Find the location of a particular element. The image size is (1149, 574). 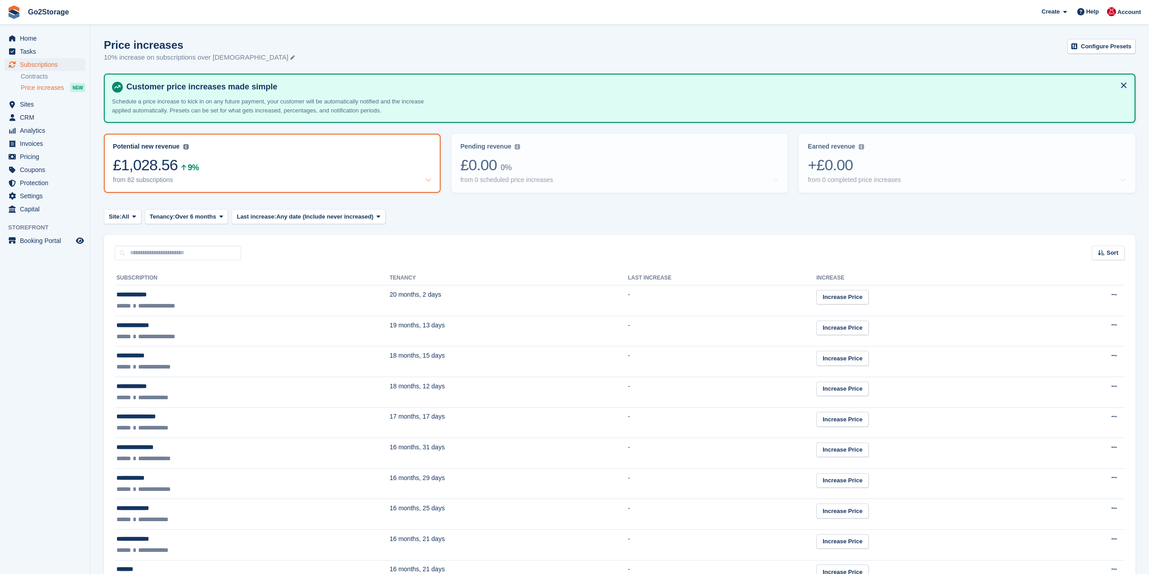

span: Analytics is located at coordinates (47, 130).